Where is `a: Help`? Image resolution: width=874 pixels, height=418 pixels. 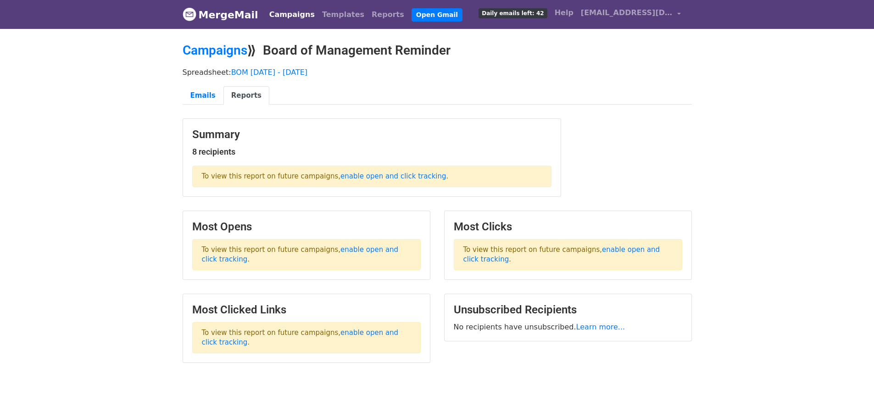 a: Help is located at coordinates (564, 13).